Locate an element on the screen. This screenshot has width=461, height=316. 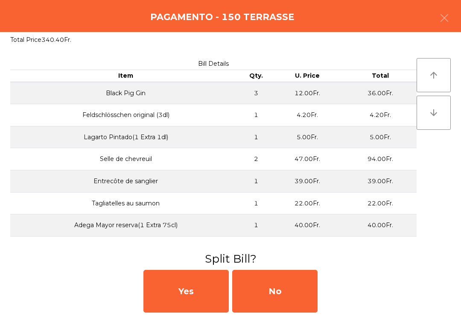
span: Bill Details is located at coordinates (214, 64).